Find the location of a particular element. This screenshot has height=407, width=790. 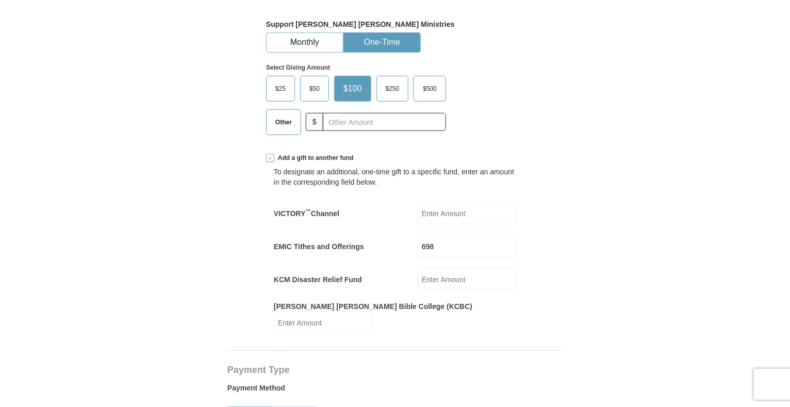

label: EMIC Tithes and Offerings is located at coordinates (319, 246).